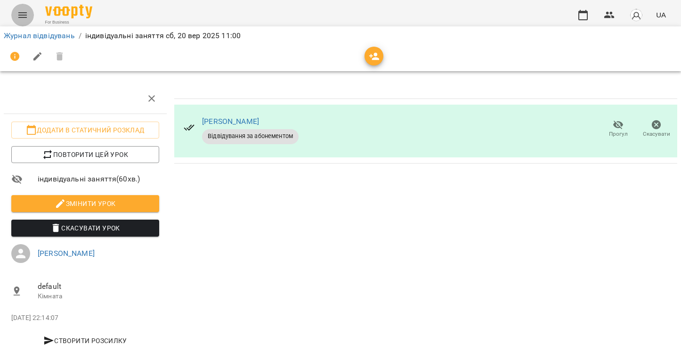 The height and width of the screenshot is (361, 681). I want to click on span: Створити розсилку, so click(85, 341).